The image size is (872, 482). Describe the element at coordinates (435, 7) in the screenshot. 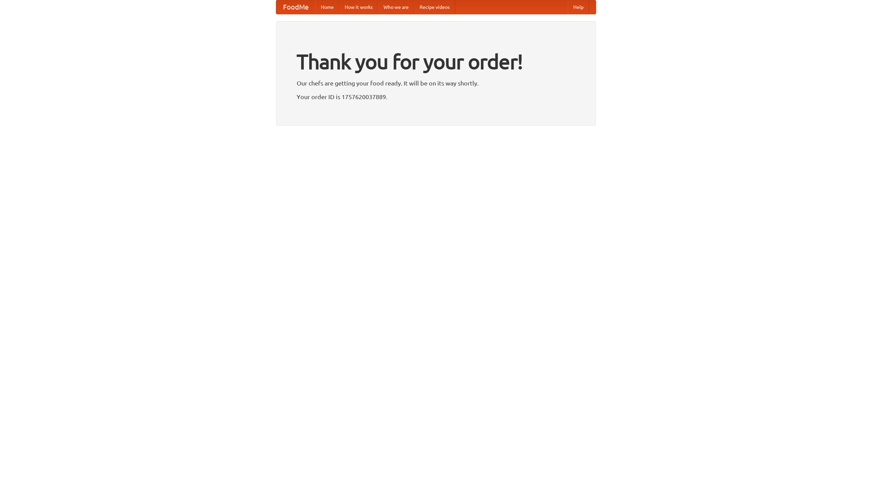

I see `a: Recipe videos` at that location.